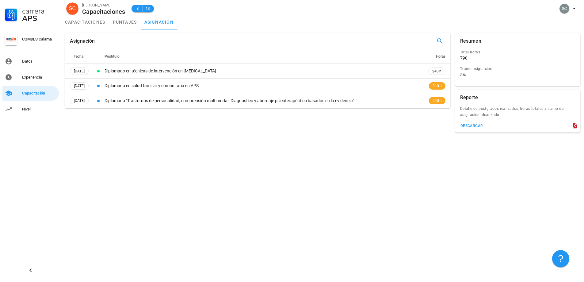 The height and width of the screenshot is (282, 584). Describe the element at coordinates (39, 39) in the screenshot. I see `div: COMDES Calama` at that location.